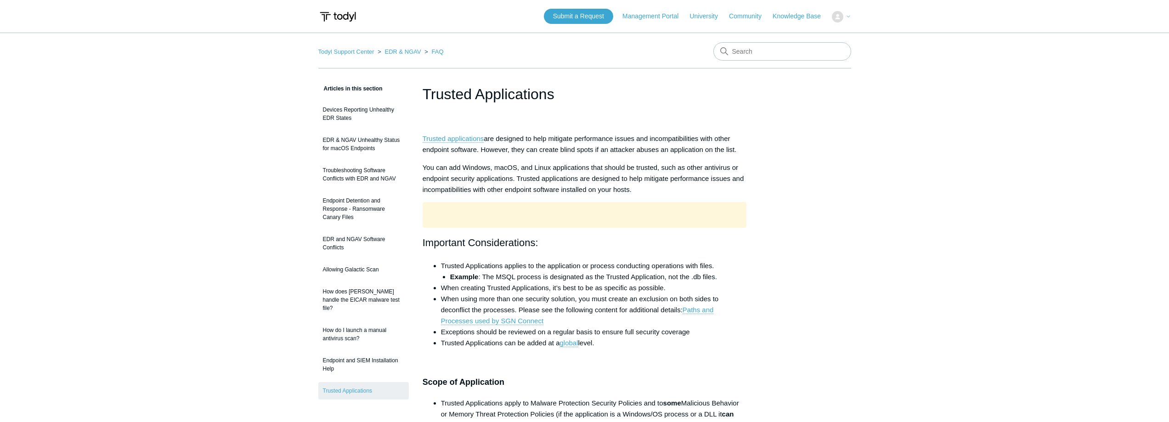 This screenshot has width=1169, height=422. Describe the element at coordinates (453, 139) in the screenshot. I see `a: Trusted applications` at that location.